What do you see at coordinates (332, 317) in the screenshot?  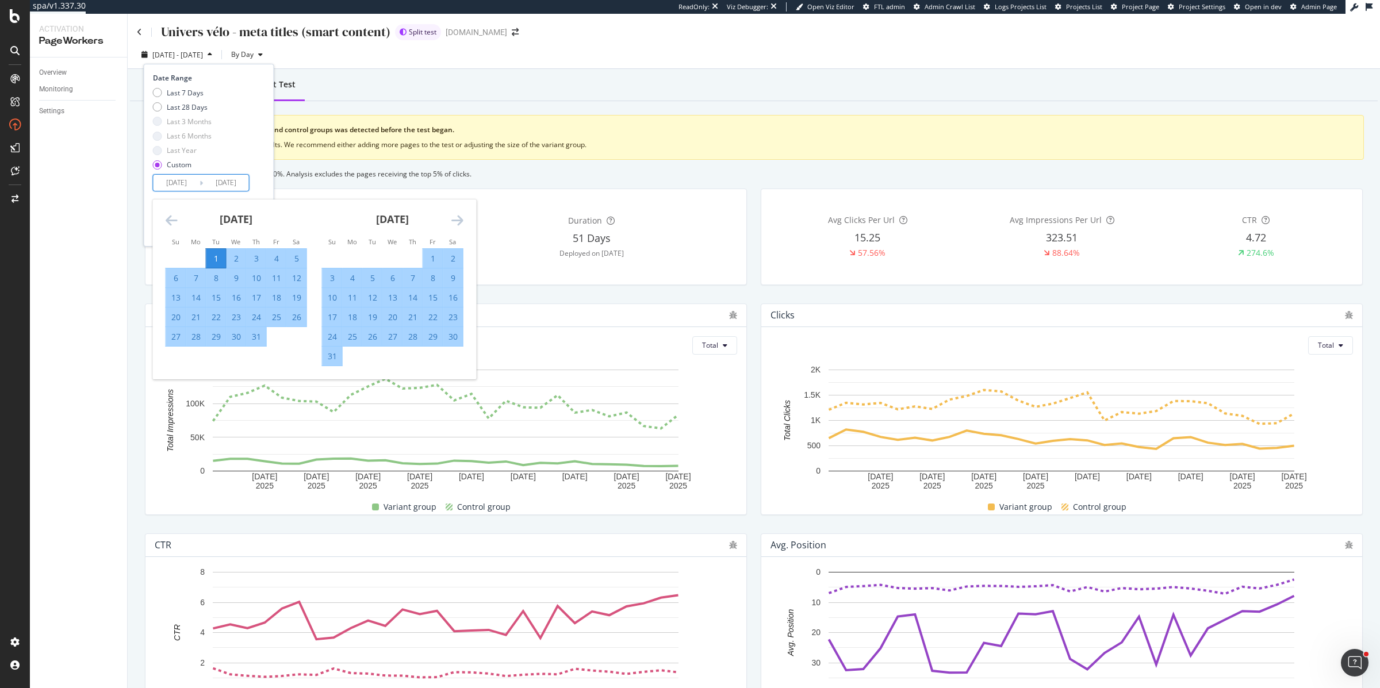 I see `td: Selected. Sunday, August 17, 2025` at bounding box center [332, 317].